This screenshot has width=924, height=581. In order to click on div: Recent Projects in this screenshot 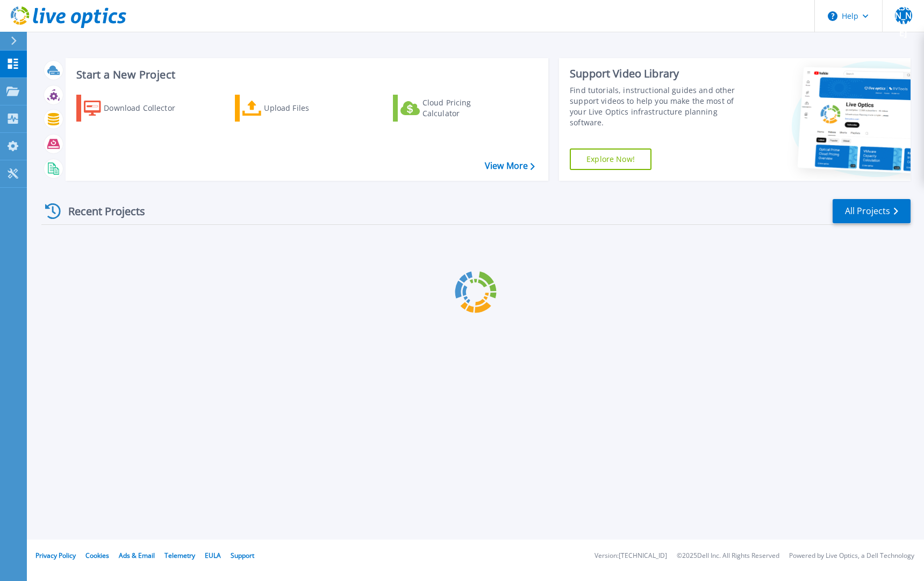, I will do `click(101, 211)`.